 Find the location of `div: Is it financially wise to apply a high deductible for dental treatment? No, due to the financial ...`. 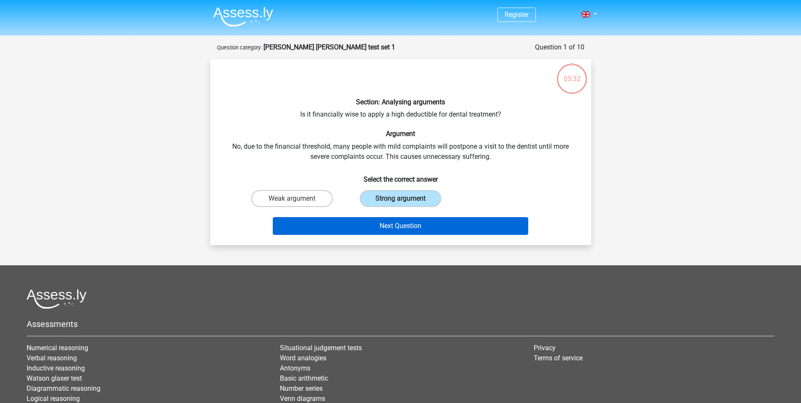

div: Is it financially wise to apply a high deductible for dental treatment? No, due to the financial ... is located at coordinates (401, 152).